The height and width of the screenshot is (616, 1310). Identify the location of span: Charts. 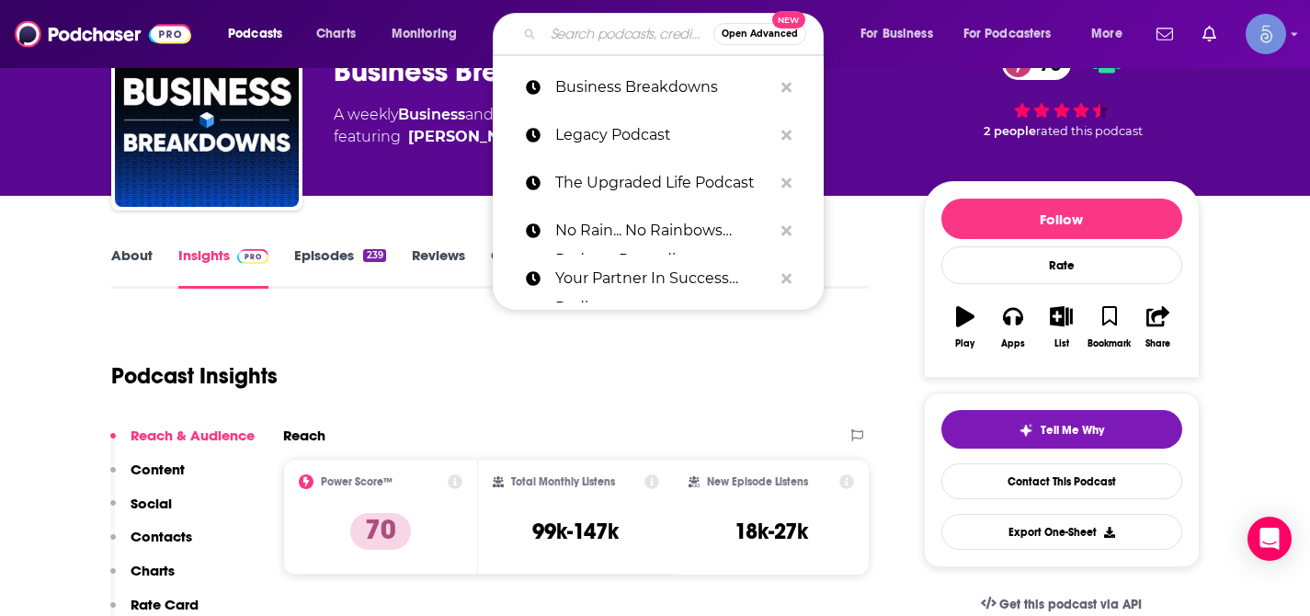
(335, 34).